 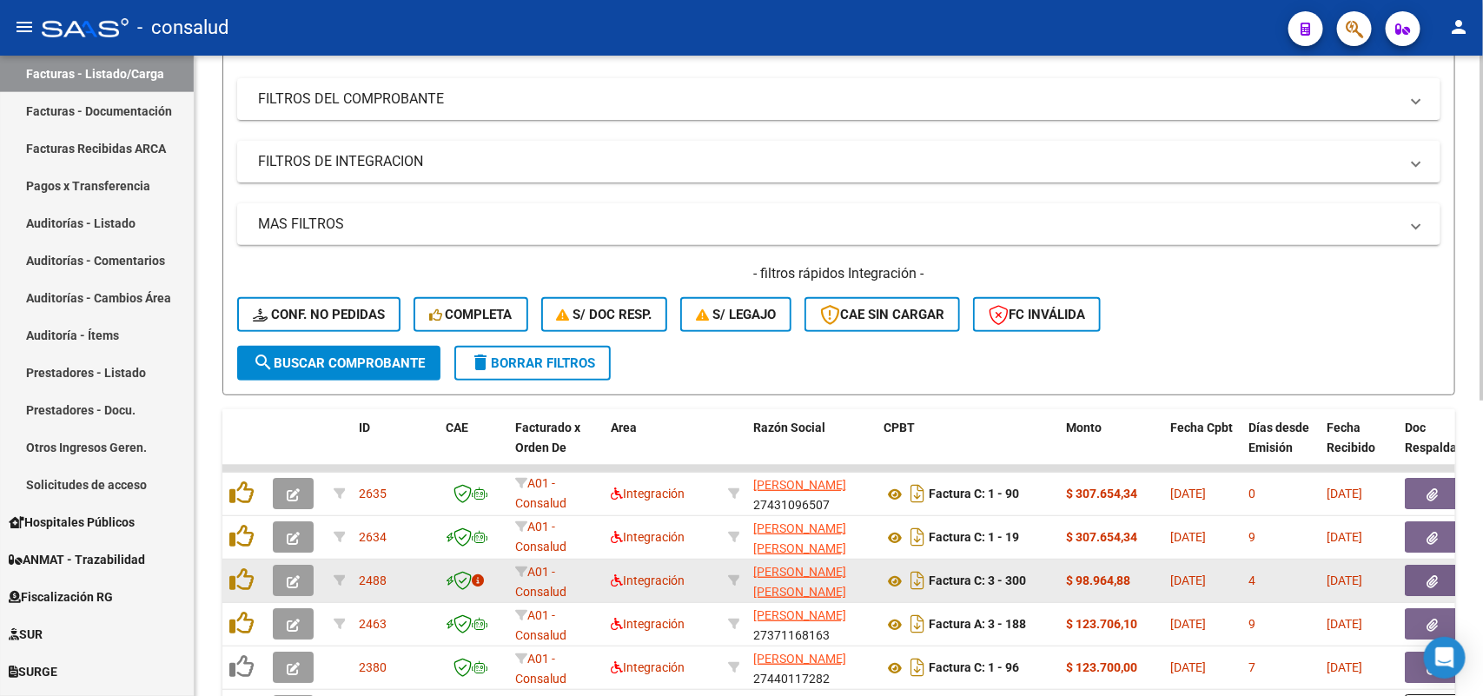 What do you see at coordinates (1111, 448) in the screenshot?
I see `datatable-header-cell: Monto` at bounding box center [1111, 448].